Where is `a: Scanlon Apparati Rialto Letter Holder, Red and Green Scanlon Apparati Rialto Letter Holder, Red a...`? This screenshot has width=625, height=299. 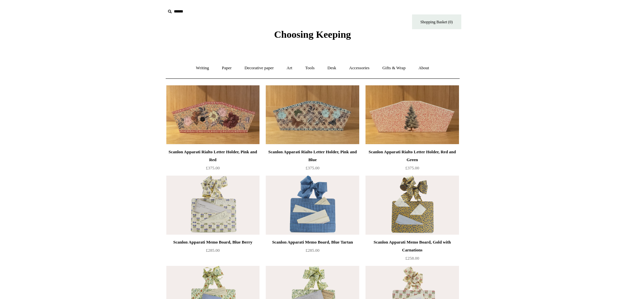
a: Scanlon Apparati Rialto Letter Holder, Red and Green Scanlon Apparati Rialto Letter Holder, Red a... is located at coordinates (412, 115).